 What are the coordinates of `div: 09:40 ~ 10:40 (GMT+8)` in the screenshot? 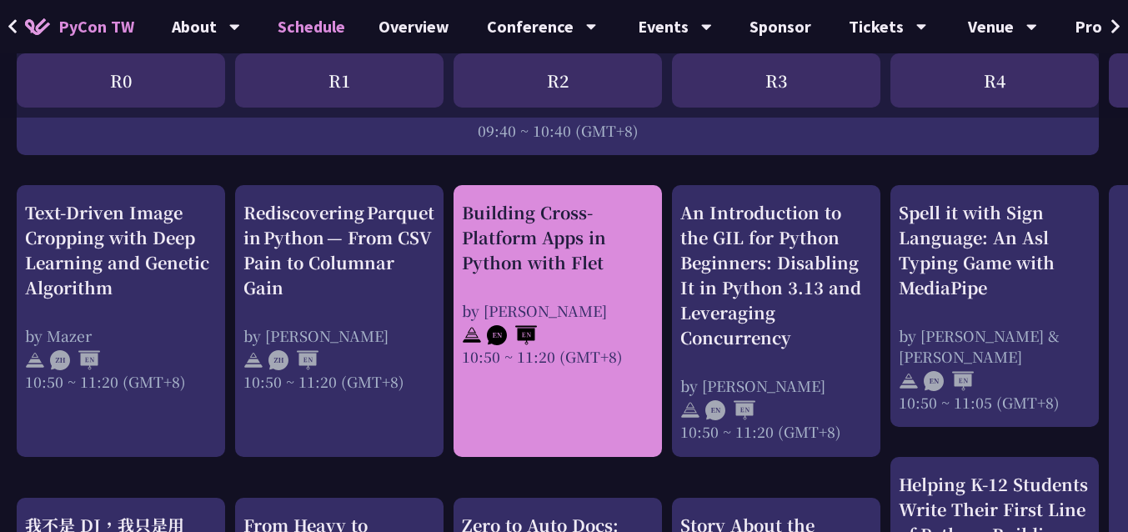 It's located at (558, 130).